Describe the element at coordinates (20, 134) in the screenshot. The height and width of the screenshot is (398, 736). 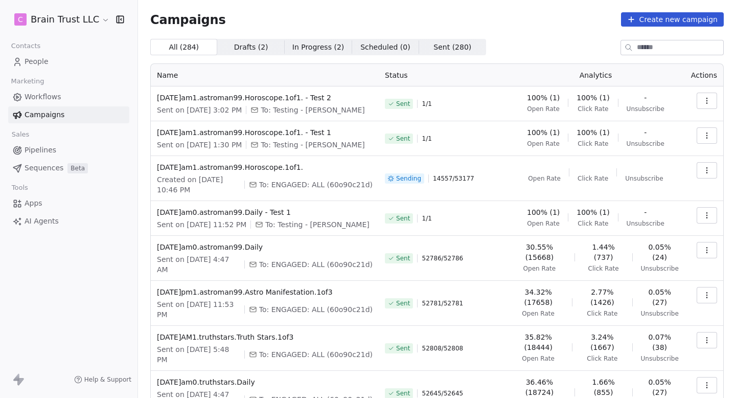
I see `span: Sales` at that location.